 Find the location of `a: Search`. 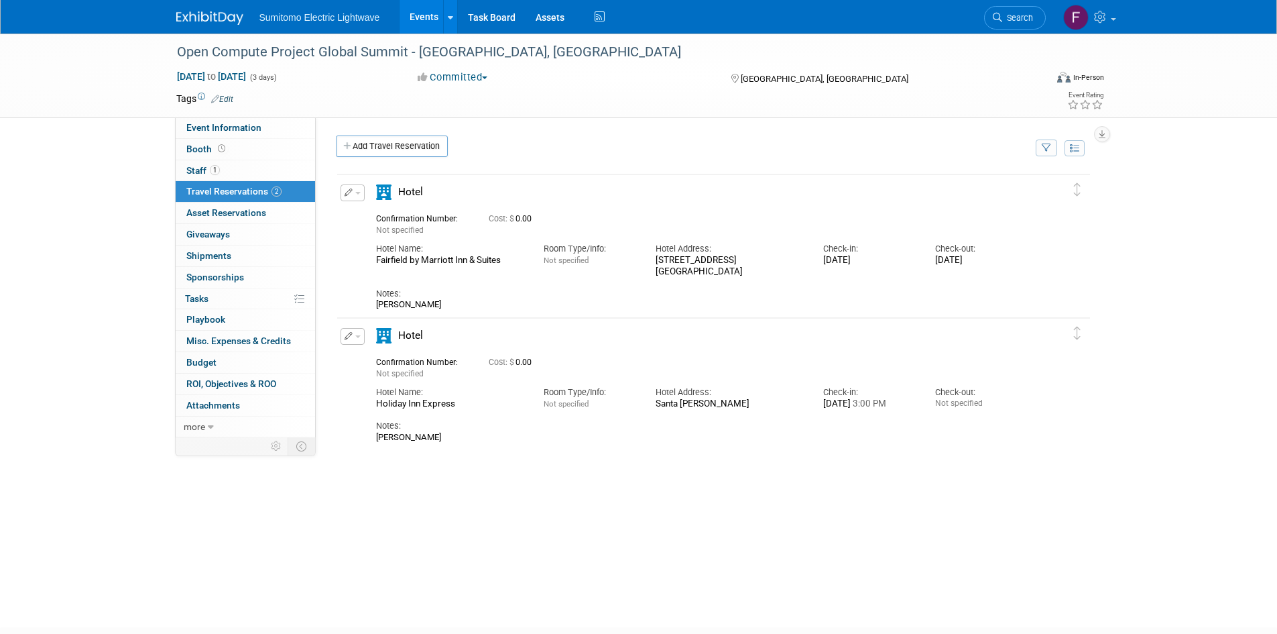

a: Search is located at coordinates (1015, 17).